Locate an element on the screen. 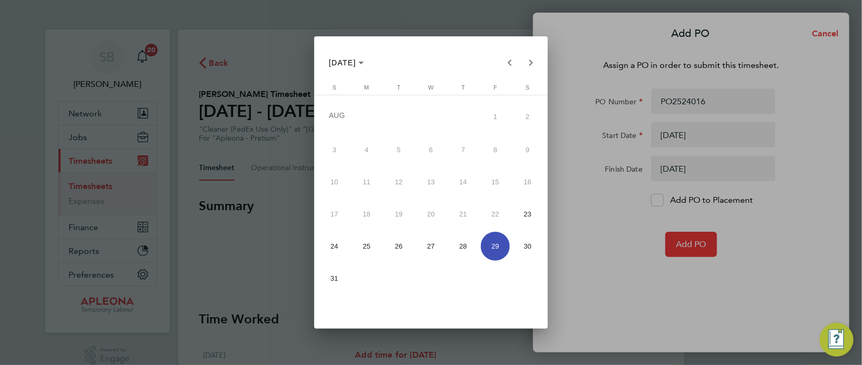  button: Engage Resource Center is located at coordinates (836, 340).